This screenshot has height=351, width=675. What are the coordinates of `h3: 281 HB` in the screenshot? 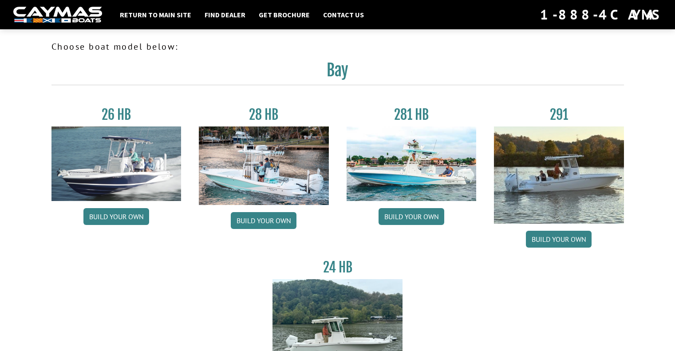 It's located at (411, 115).